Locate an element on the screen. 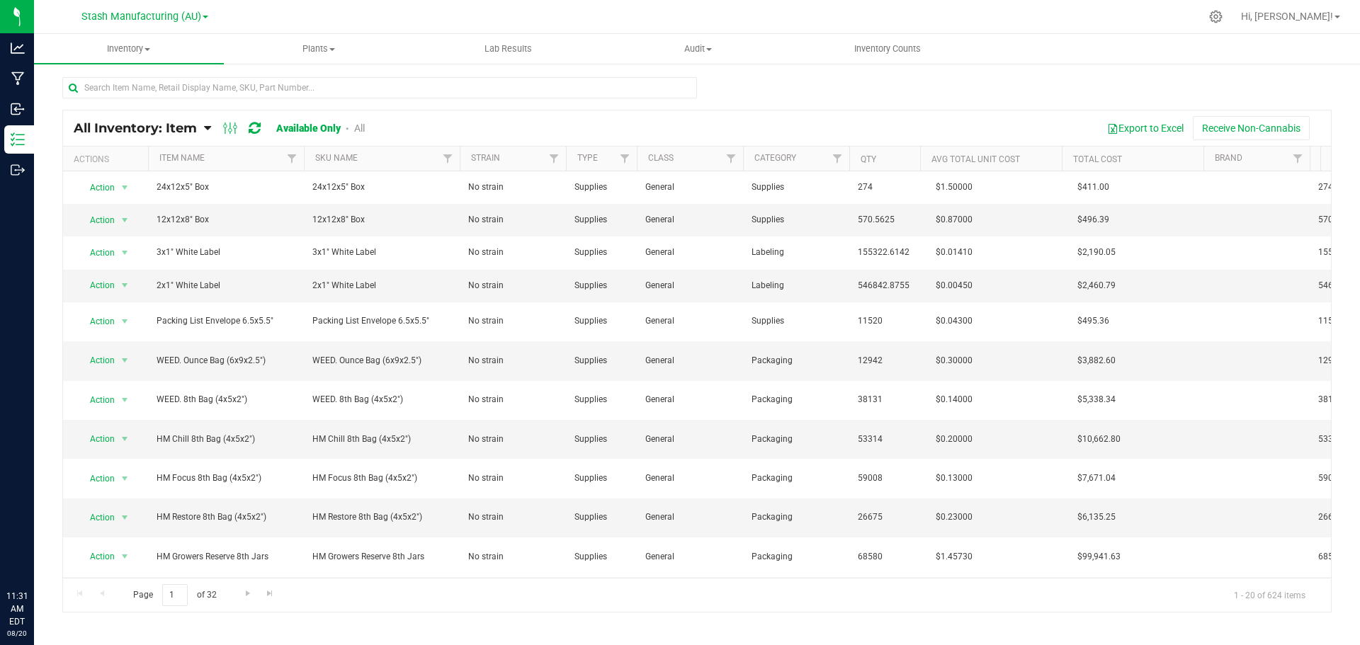 The width and height of the screenshot is (1360, 645). span: HM Restore 8th Bag (4x5x2") is located at coordinates (382, 517).